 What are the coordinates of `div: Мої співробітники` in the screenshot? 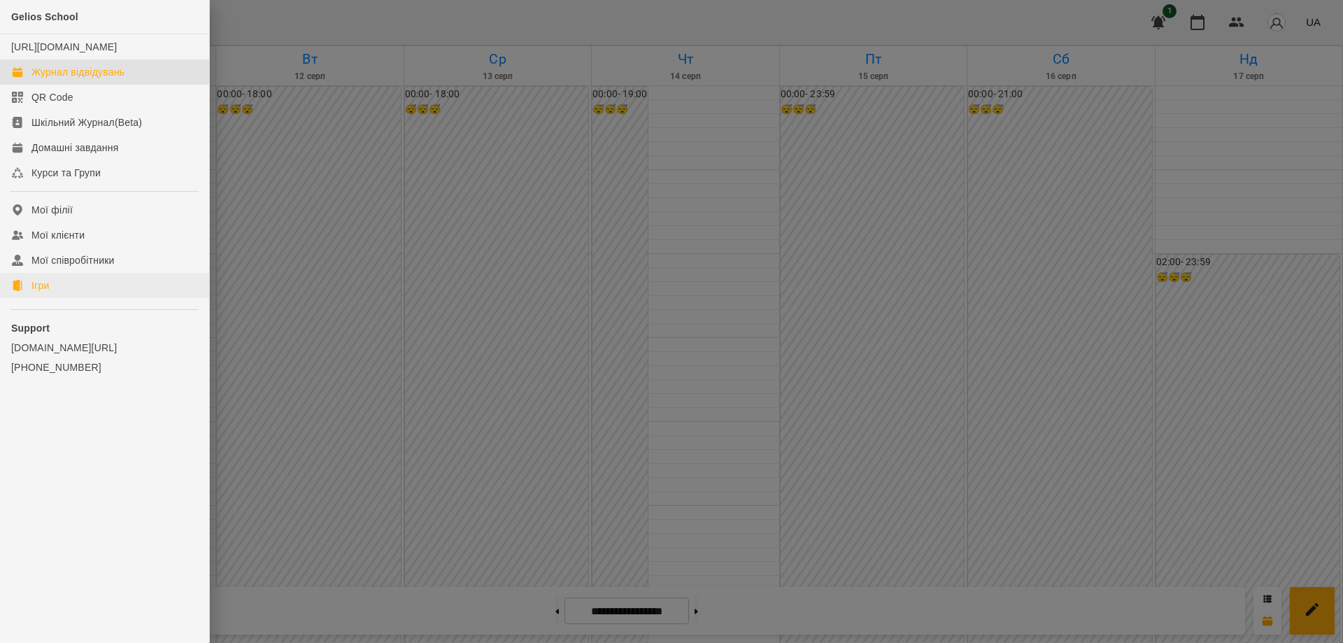 It's located at (73, 260).